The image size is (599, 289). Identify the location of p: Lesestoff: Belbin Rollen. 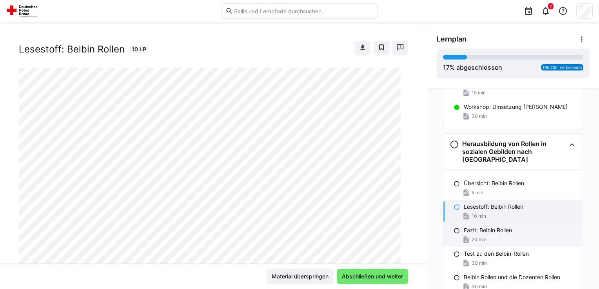
(493, 207).